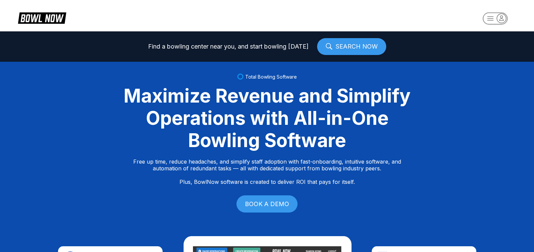 Image resolution: width=534 pixels, height=252 pixels. I want to click on a: SEARCH NOW, so click(351, 47).